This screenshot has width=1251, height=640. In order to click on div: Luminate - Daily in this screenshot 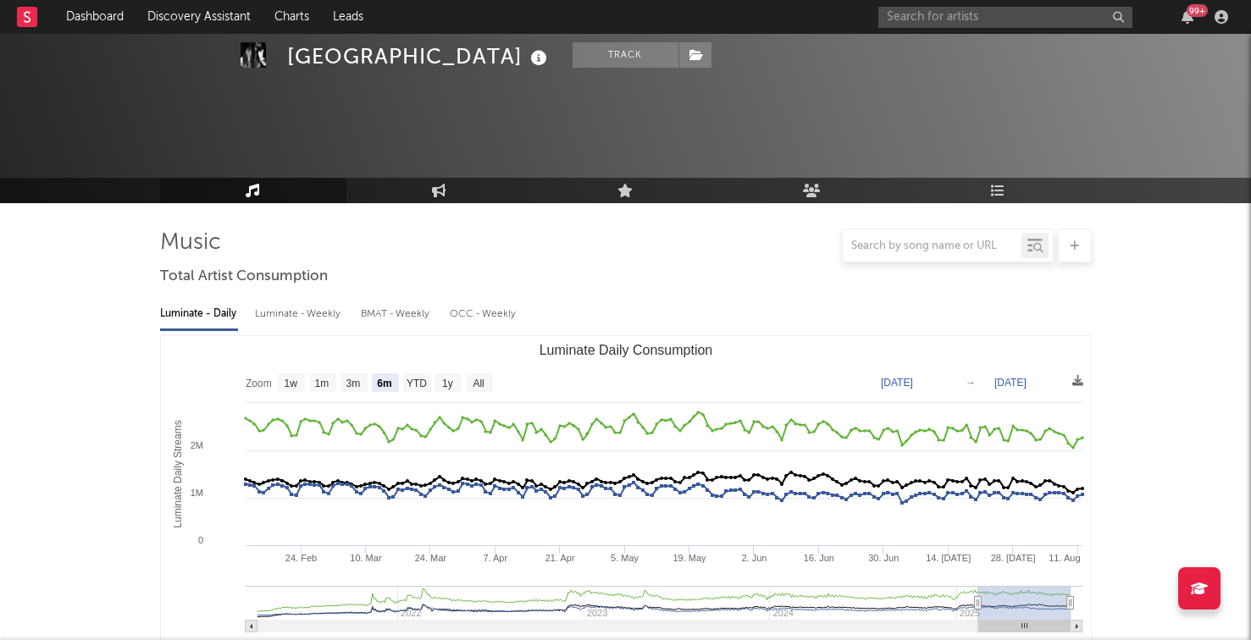, I will do `click(199, 314)`.